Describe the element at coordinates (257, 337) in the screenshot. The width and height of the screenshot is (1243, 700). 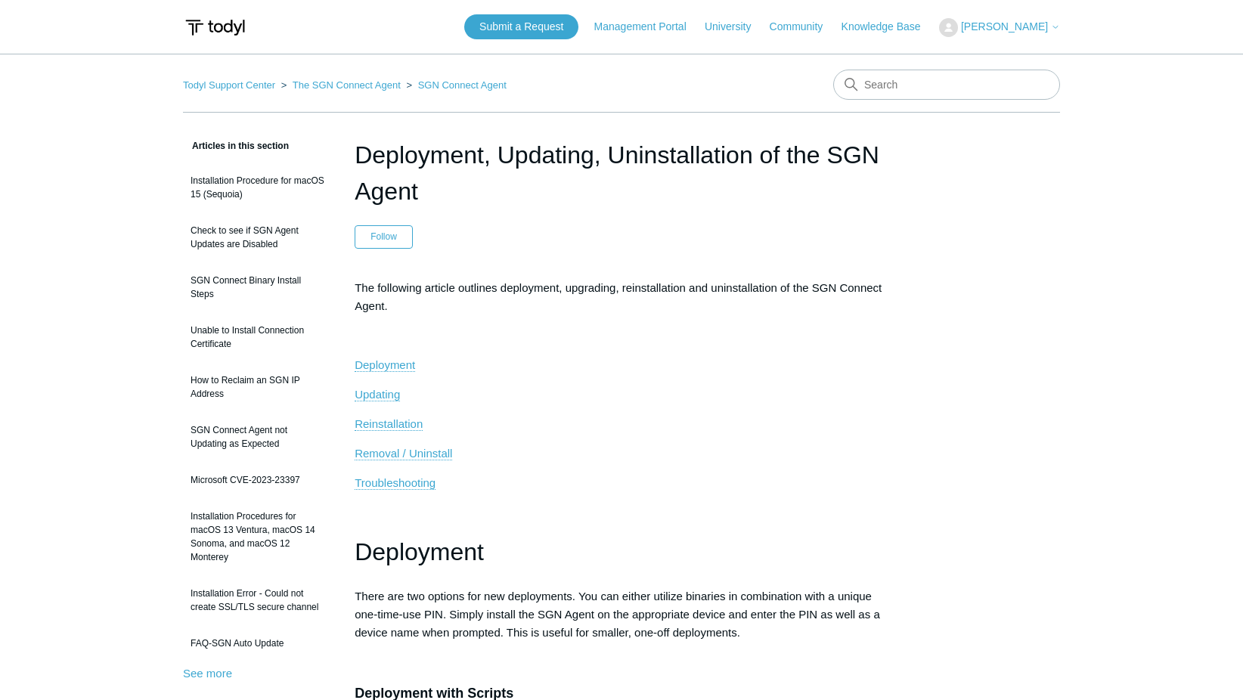
I see `a: Unable to Install Connection Certificate` at that location.